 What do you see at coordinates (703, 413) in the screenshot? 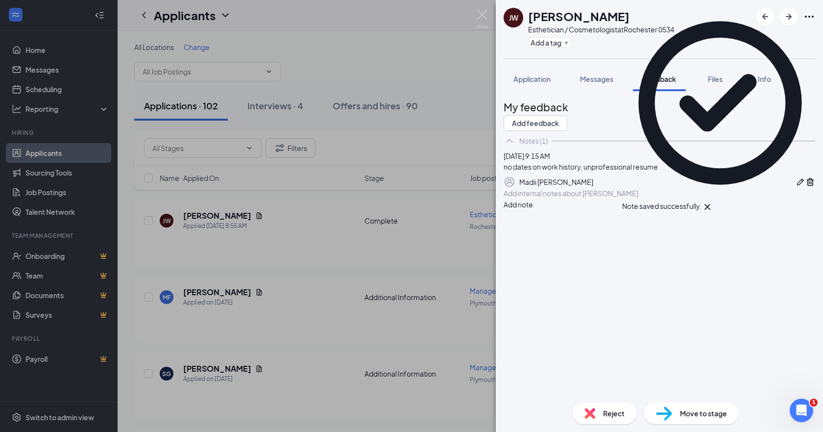
I see `span: Move to stage` at bounding box center [703, 413].